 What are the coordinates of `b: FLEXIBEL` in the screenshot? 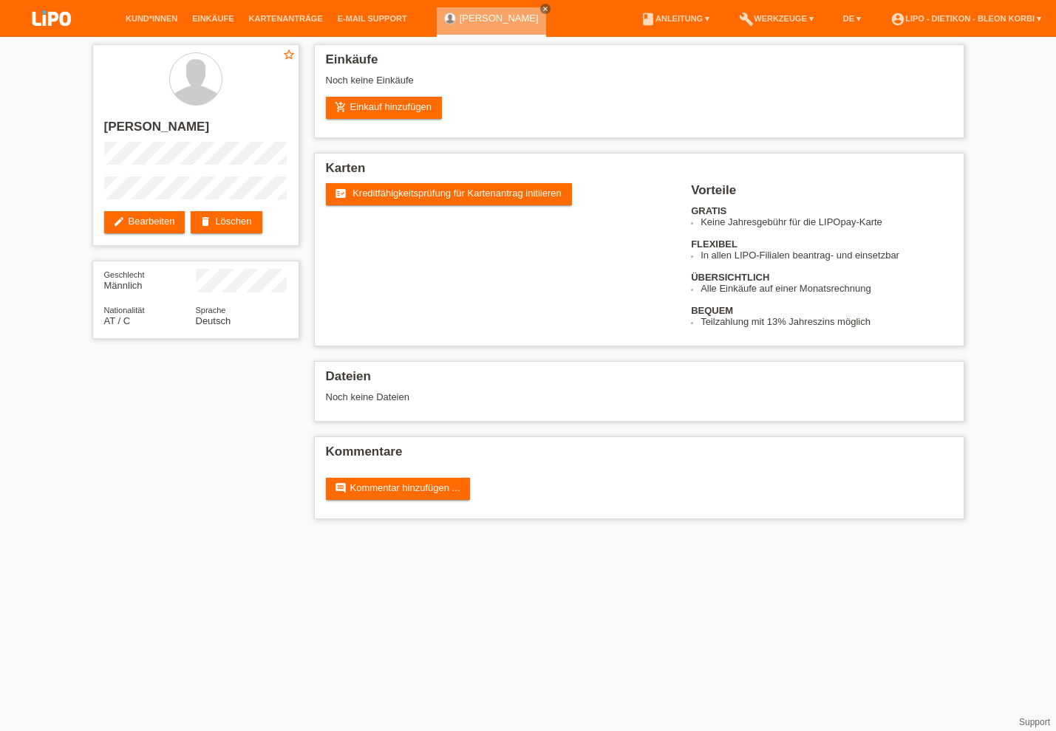 It's located at (714, 244).